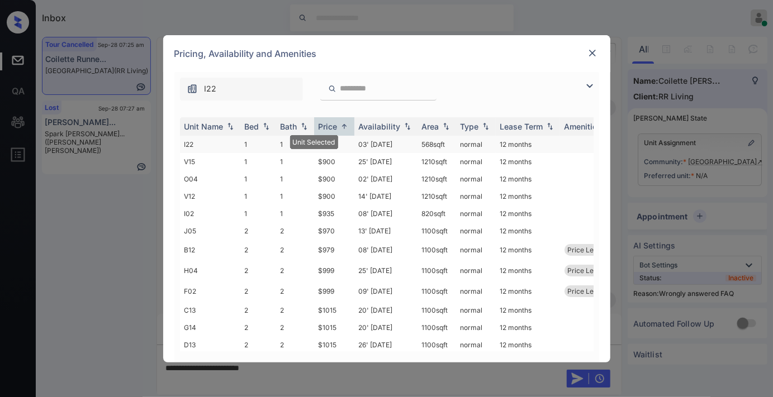 The height and width of the screenshot is (397, 773). What do you see at coordinates (334, 291) in the screenshot?
I see `td: $999` at bounding box center [334, 291].